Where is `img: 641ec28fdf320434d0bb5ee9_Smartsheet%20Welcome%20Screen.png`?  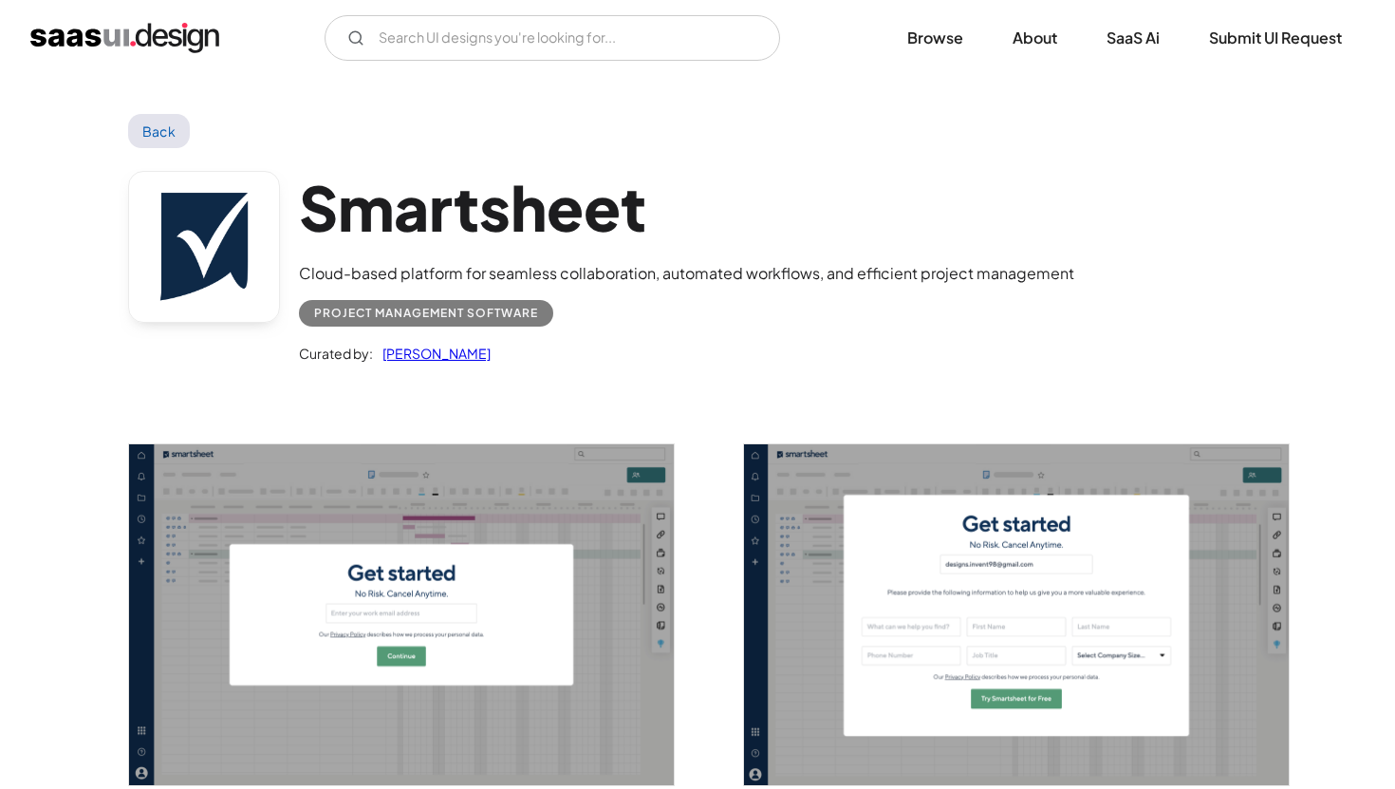 img: 641ec28fdf320434d0bb5ee9_Smartsheet%20Welcome%20Screen.png is located at coordinates (401, 614).